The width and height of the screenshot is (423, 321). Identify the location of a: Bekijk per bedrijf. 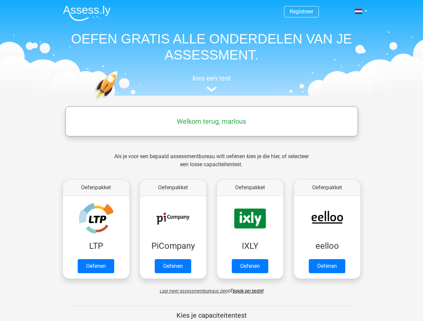
(248, 291).